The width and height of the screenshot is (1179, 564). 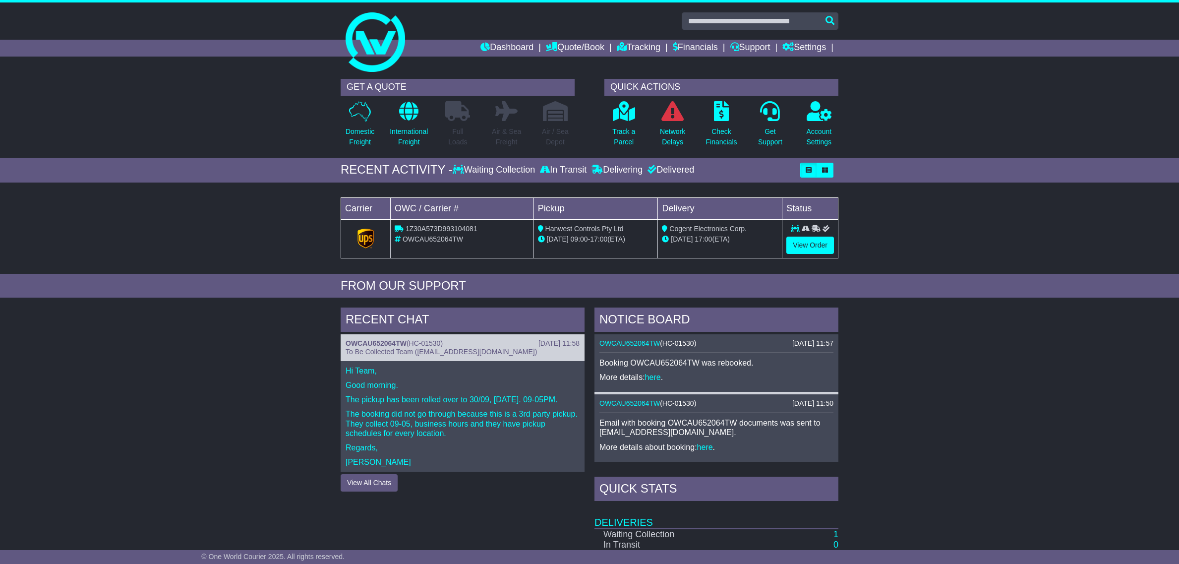 I want to click on p: Get Support, so click(x=770, y=137).